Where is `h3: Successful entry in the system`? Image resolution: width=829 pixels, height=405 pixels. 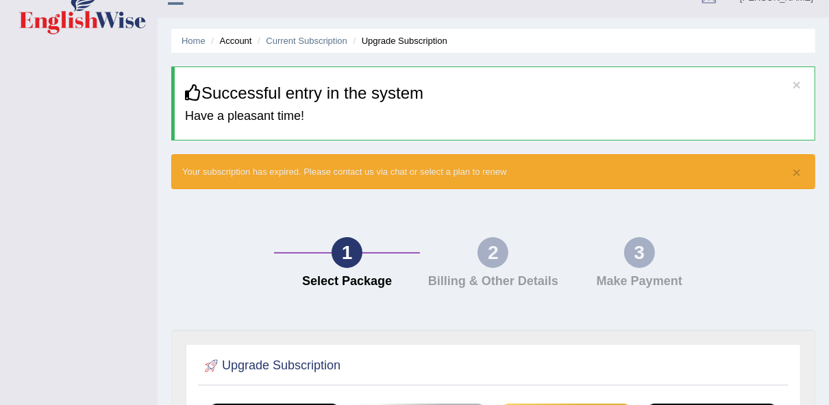 h3: Successful entry in the system is located at coordinates (495, 93).